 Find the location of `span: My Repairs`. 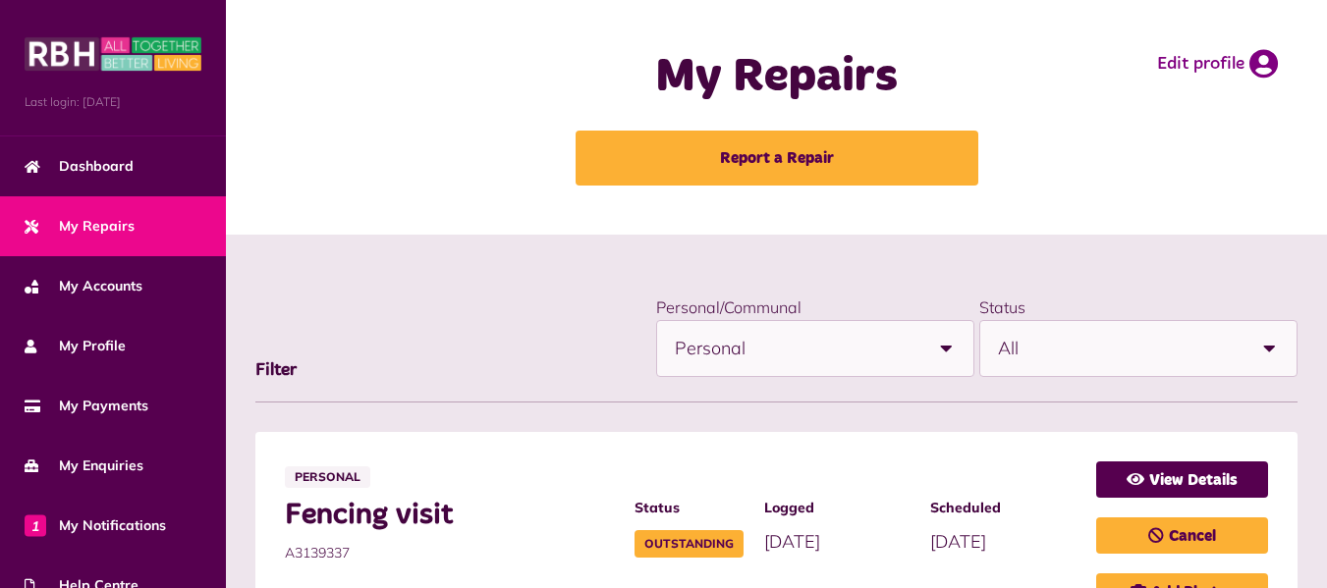

span: My Repairs is located at coordinates (80, 226).